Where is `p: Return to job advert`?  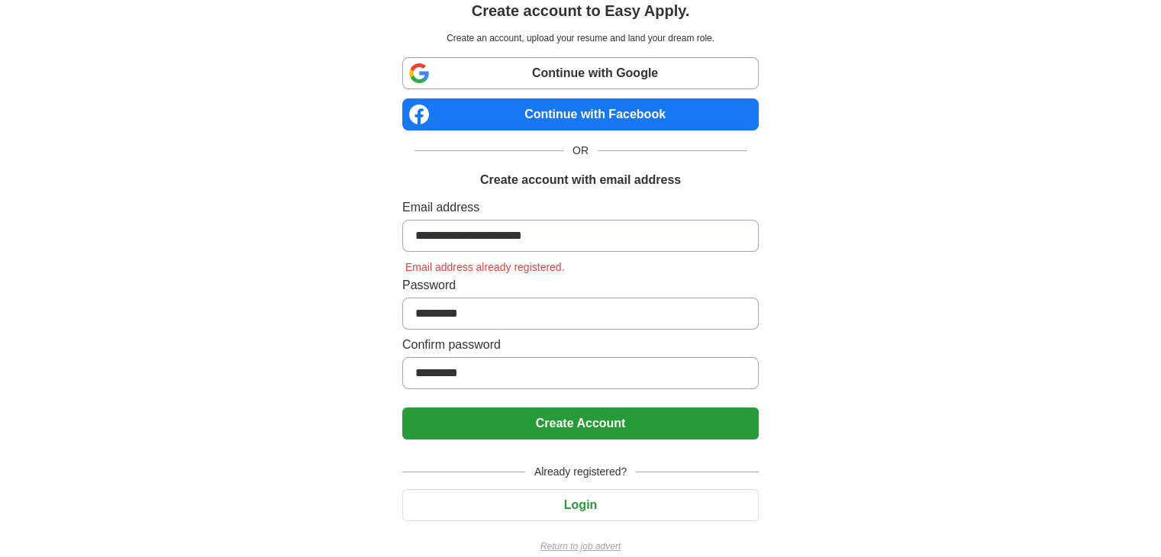
p: Return to job advert is located at coordinates (580, 547).